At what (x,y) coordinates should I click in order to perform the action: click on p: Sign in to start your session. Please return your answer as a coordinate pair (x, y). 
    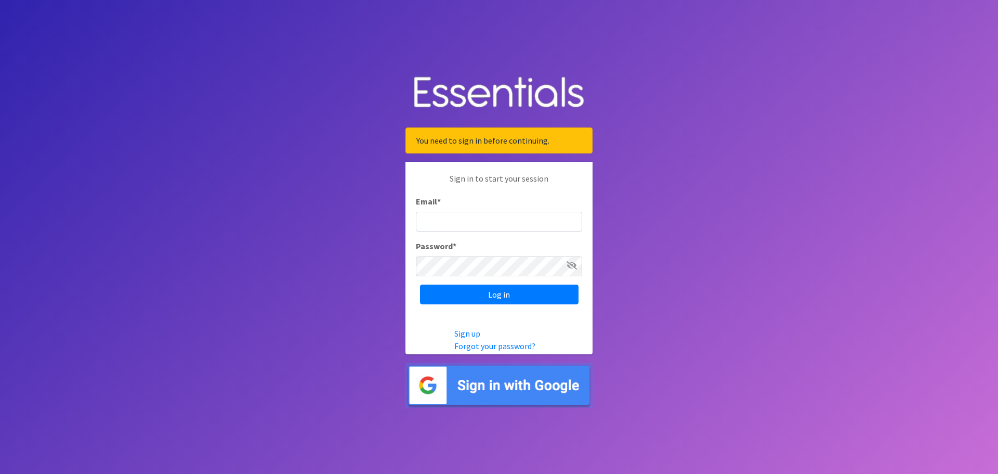
    Looking at the image, I should click on (499, 184).